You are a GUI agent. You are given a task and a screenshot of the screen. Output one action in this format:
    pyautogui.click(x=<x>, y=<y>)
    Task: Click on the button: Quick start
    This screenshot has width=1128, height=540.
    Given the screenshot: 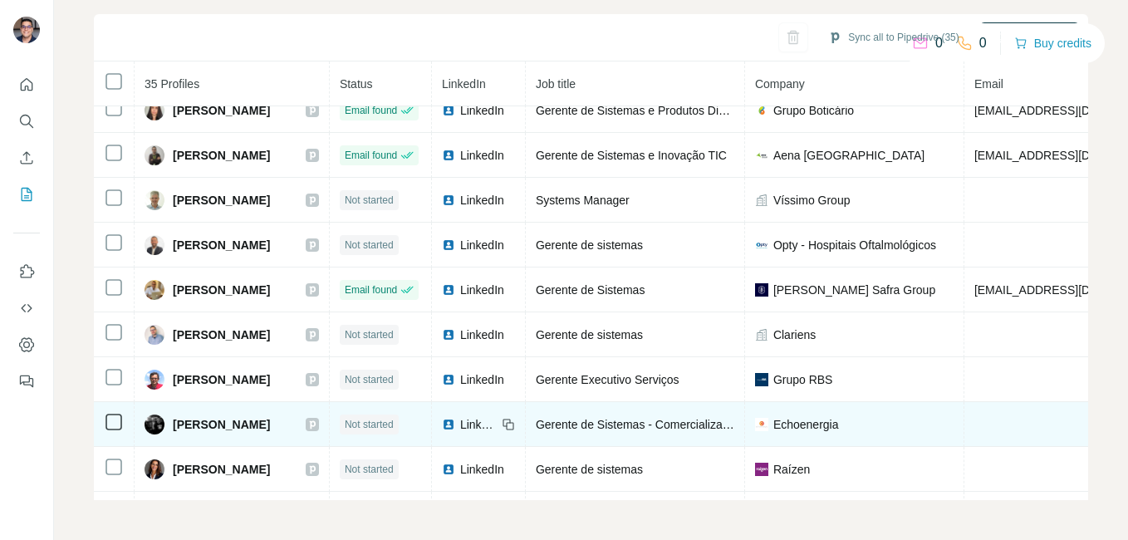 What is the action you would take?
    pyautogui.click(x=27, y=85)
    